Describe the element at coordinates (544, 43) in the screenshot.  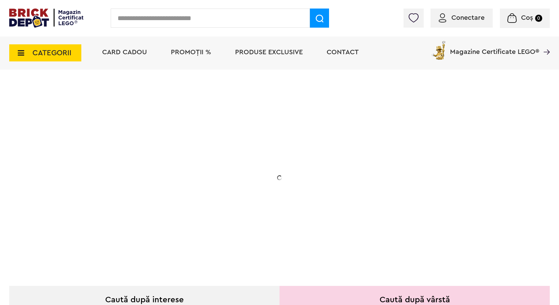
I see `a: Magazine Certificate LEGO®` at that location.